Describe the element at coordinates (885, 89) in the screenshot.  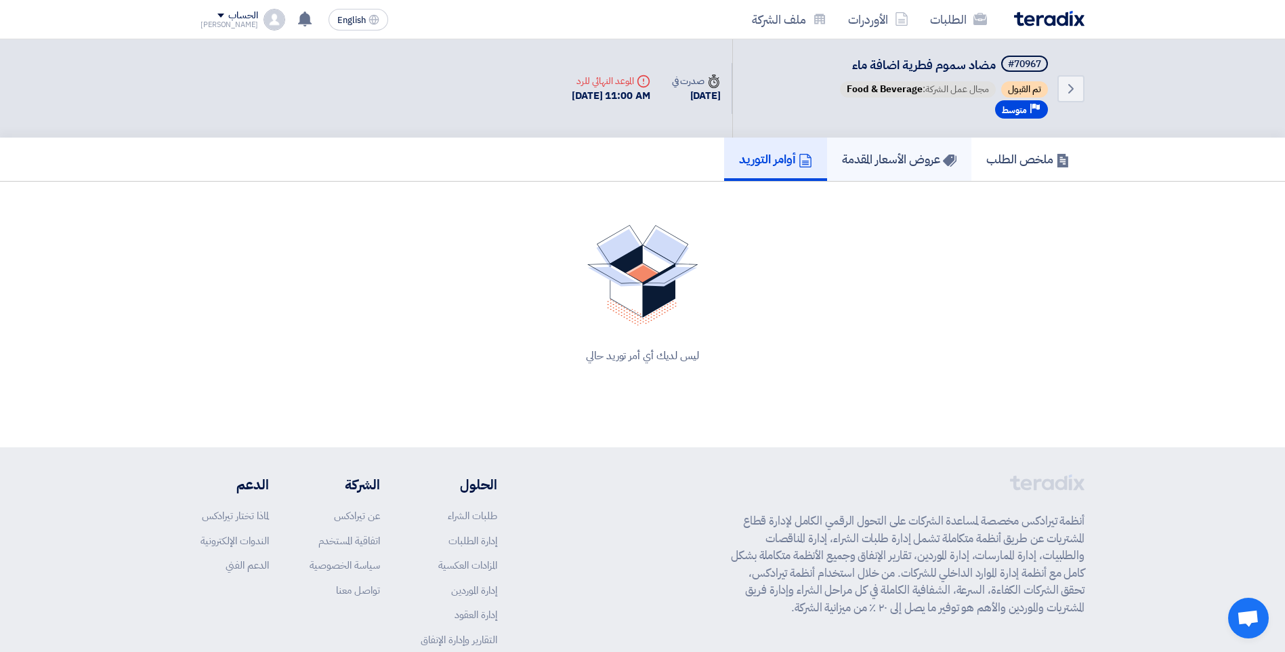
I see `span: Food & Beverage` at that location.